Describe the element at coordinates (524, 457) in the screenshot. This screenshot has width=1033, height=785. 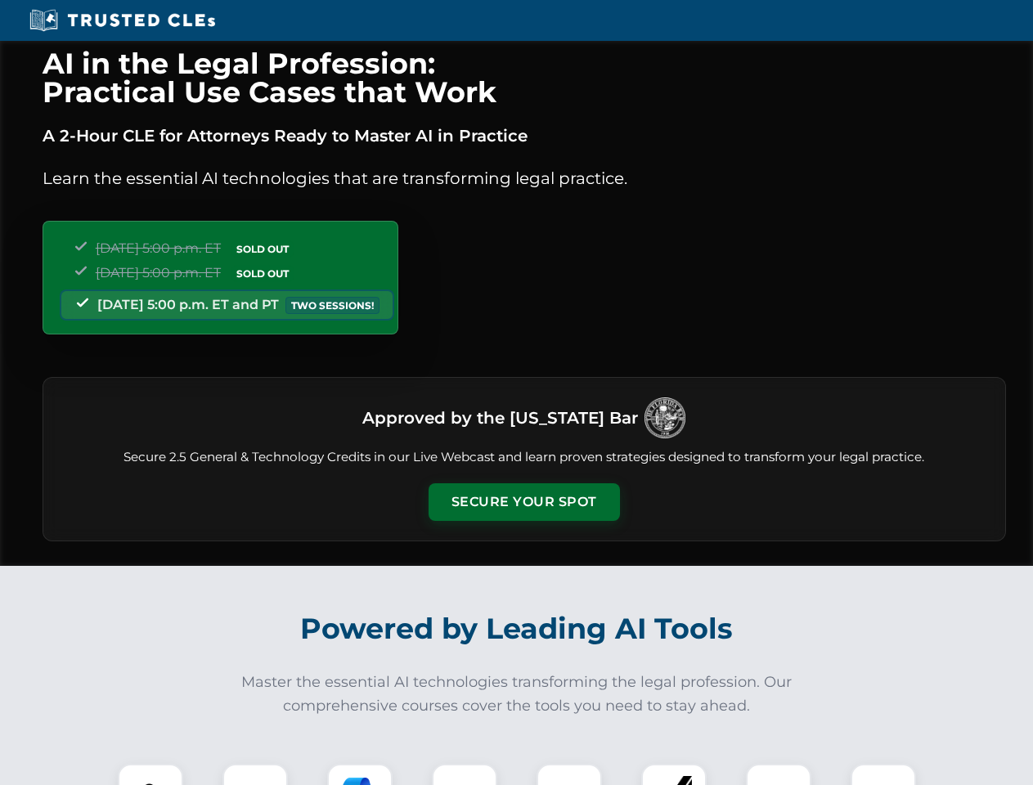
I see `p: Secure 2.5 General & Technology Credits in our Live Webcast and learn proven strategies designed ...` at that location.